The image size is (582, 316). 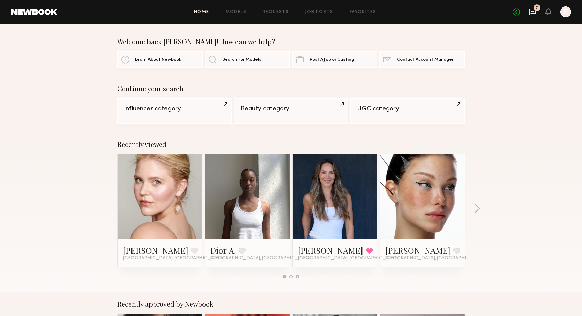 What do you see at coordinates (533, 12) in the screenshot?
I see `a: 7` at bounding box center [533, 12].